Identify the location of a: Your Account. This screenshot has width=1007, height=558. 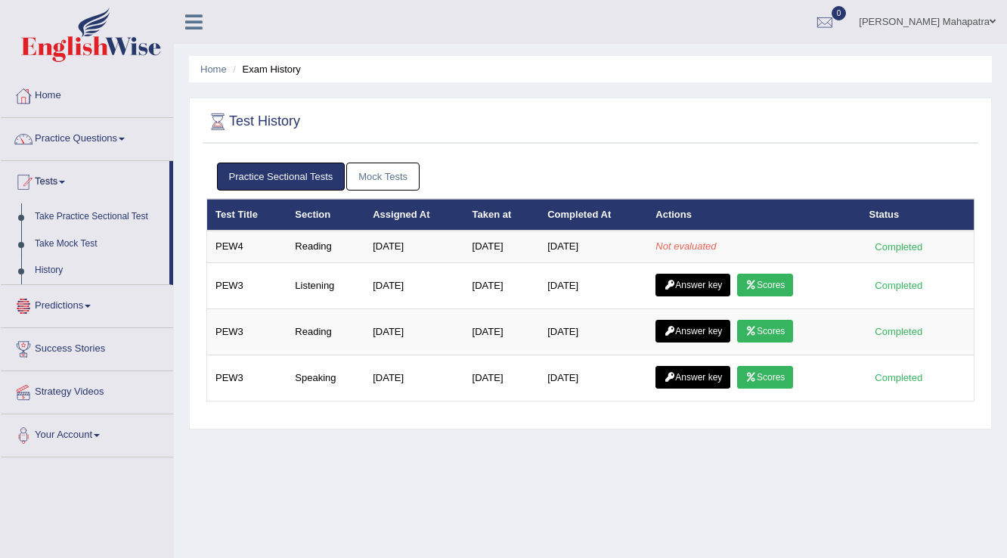
(87, 433).